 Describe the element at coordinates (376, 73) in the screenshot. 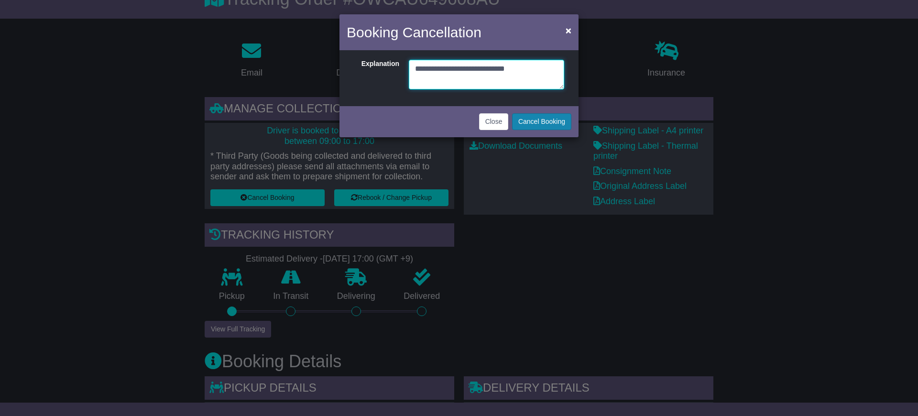

I see `label: Explanation` at that location.